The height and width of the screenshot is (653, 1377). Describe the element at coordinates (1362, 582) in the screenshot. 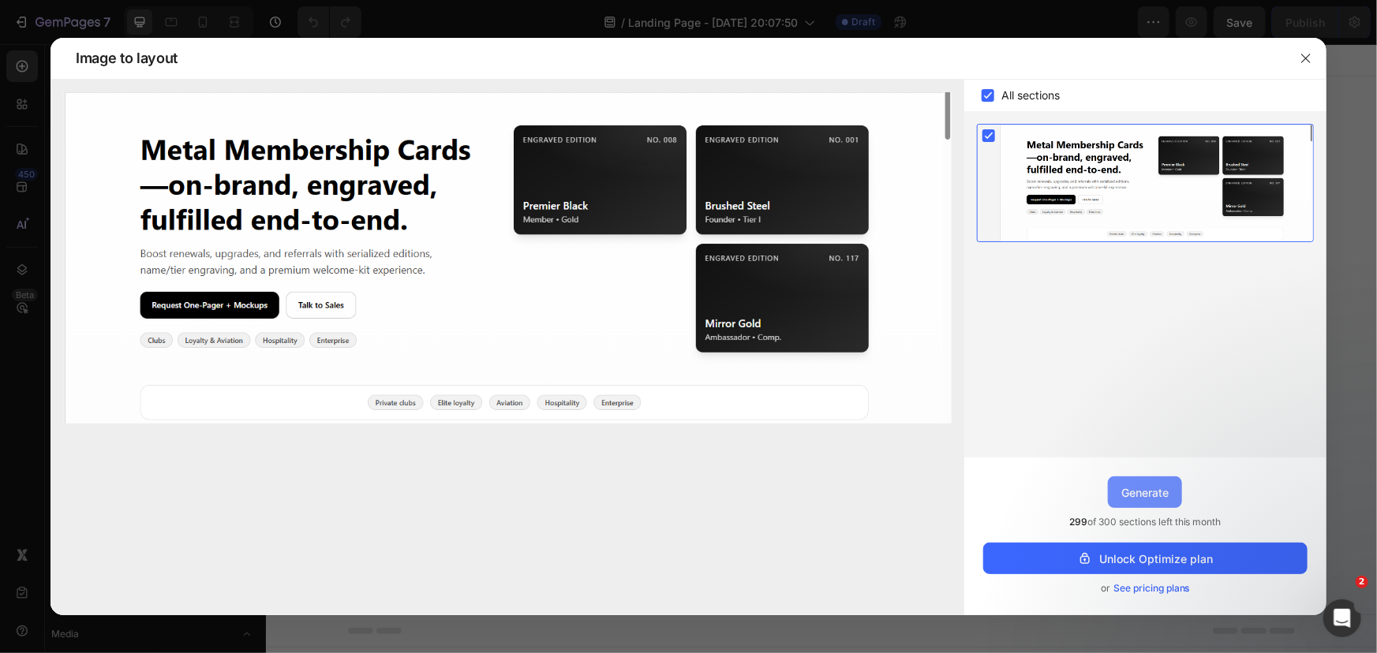

I see `span: 2` at that location.